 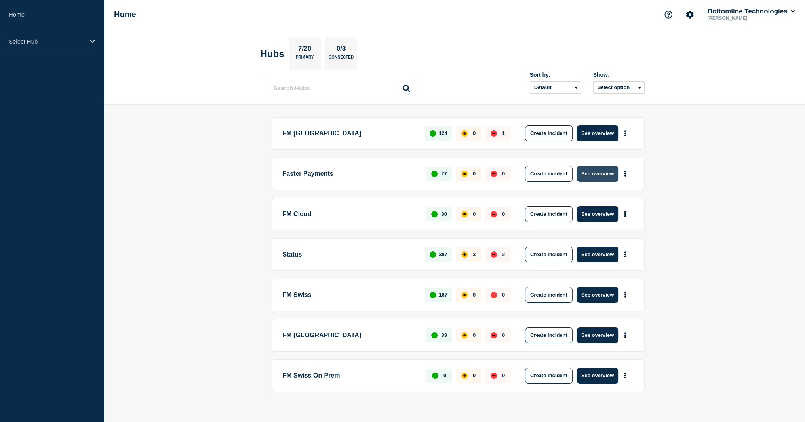 I want to click on button: Select option, so click(x=619, y=87).